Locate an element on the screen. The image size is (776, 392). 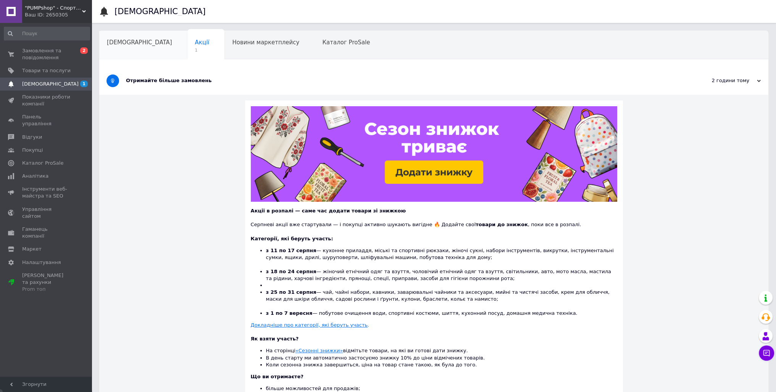
div: Отримайте більше замовлень is located at coordinates (405, 81).